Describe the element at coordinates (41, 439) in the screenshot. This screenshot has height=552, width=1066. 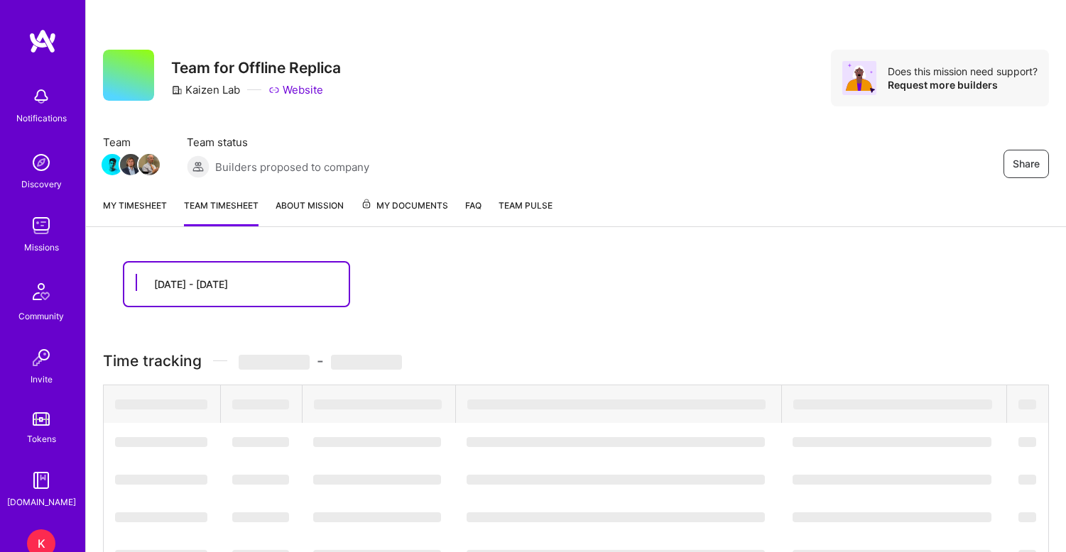
I see `div: Tokens` at that location.